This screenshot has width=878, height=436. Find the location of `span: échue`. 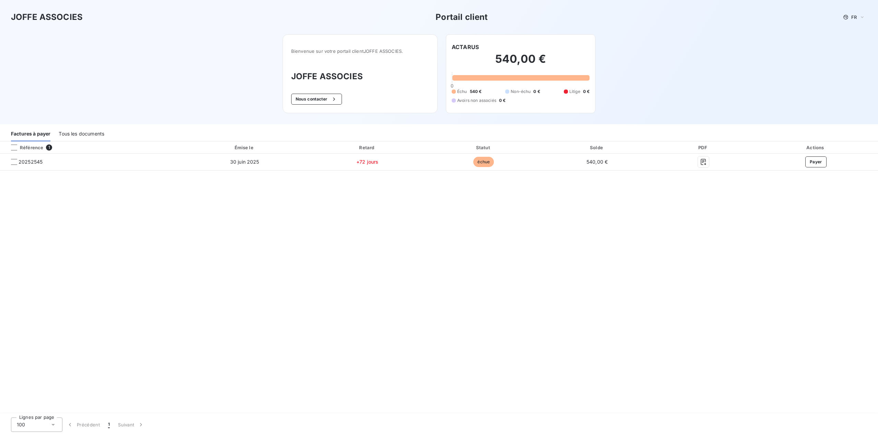

span: échue is located at coordinates (484, 162).